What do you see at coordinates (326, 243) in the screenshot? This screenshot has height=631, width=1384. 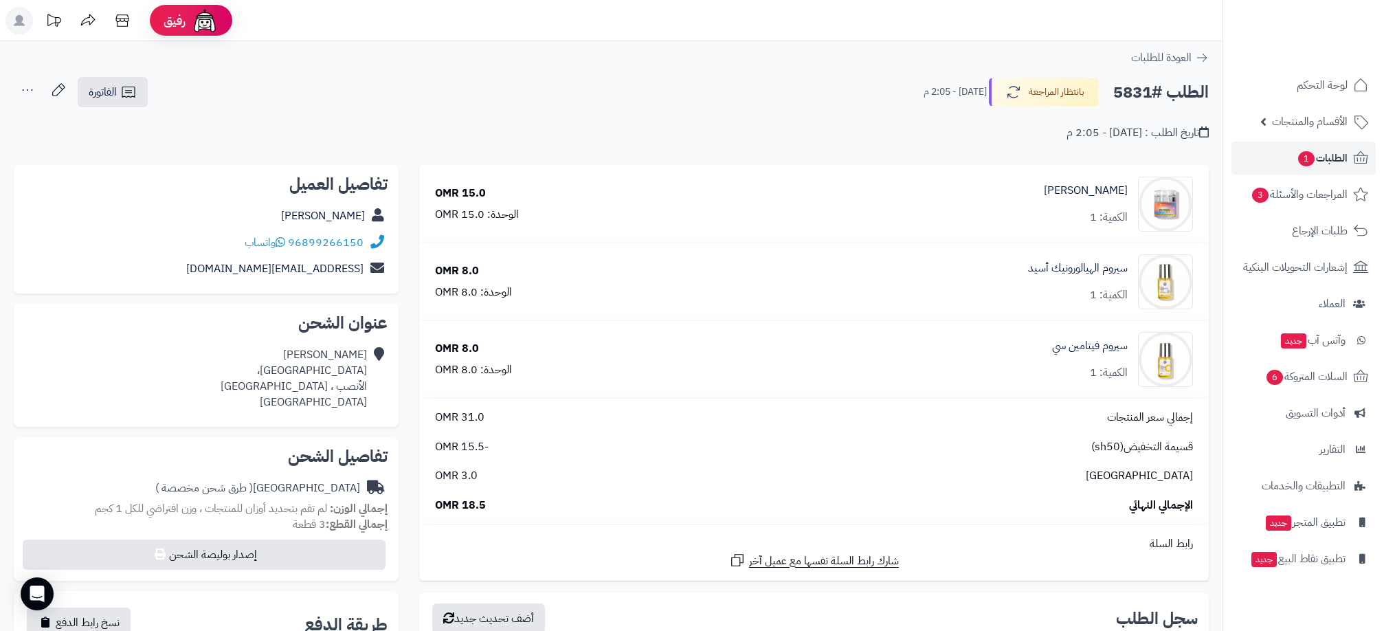 I see `a: 96899266150` at bounding box center [326, 243].